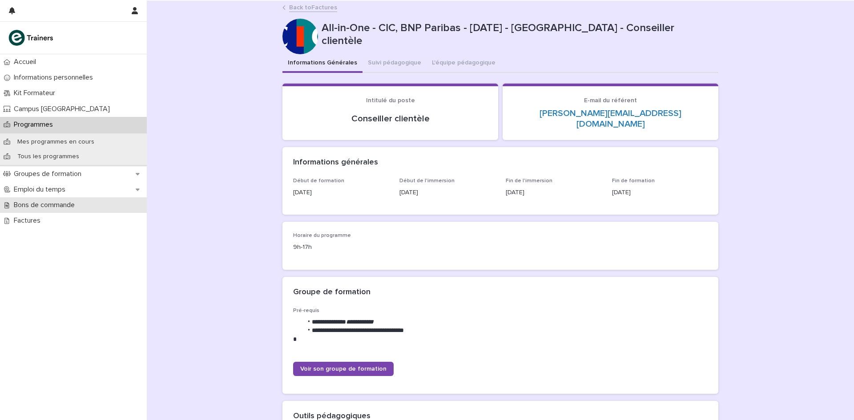 Image resolution: width=854 pixels, height=420 pixels. I want to click on p: 9h-17h, so click(358, 247).